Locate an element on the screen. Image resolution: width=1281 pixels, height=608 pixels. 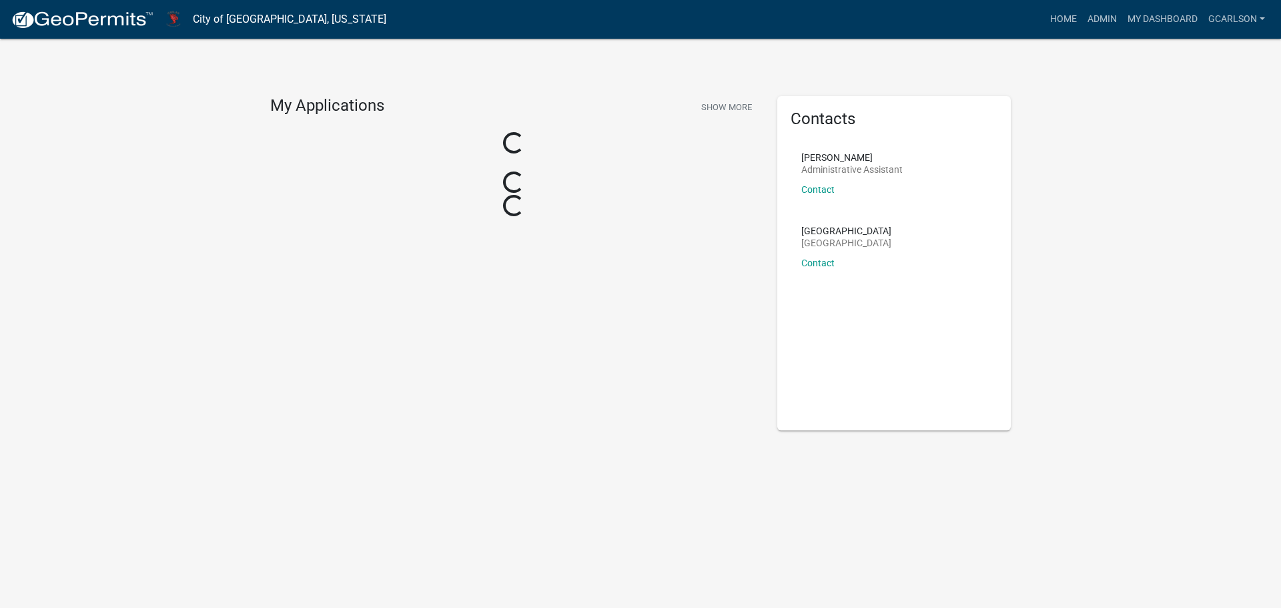
p: Administrative Assistant is located at coordinates (852, 170).